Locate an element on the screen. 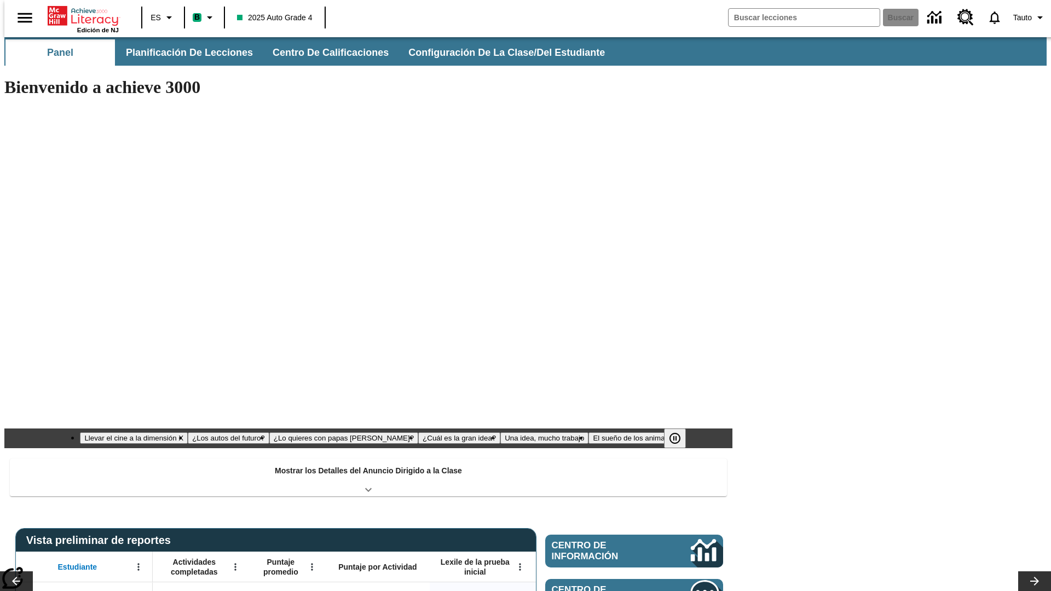 This screenshot has width=1051, height=591. span: Edición de NJ is located at coordinates (98, 30).